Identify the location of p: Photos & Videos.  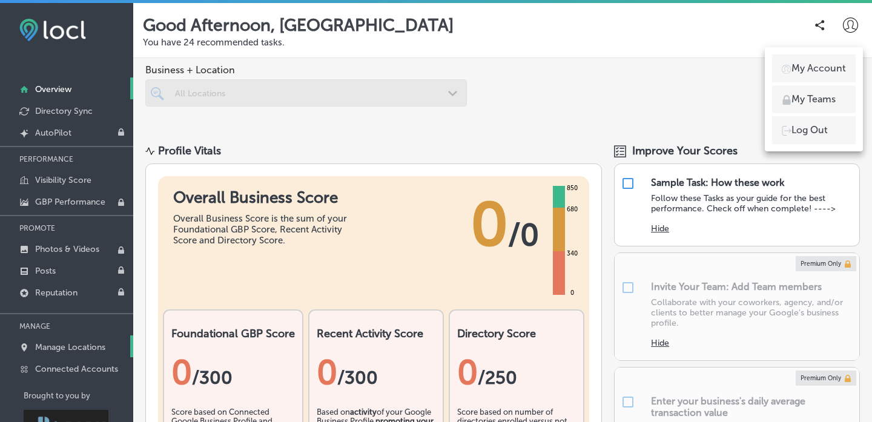
(67, 249).